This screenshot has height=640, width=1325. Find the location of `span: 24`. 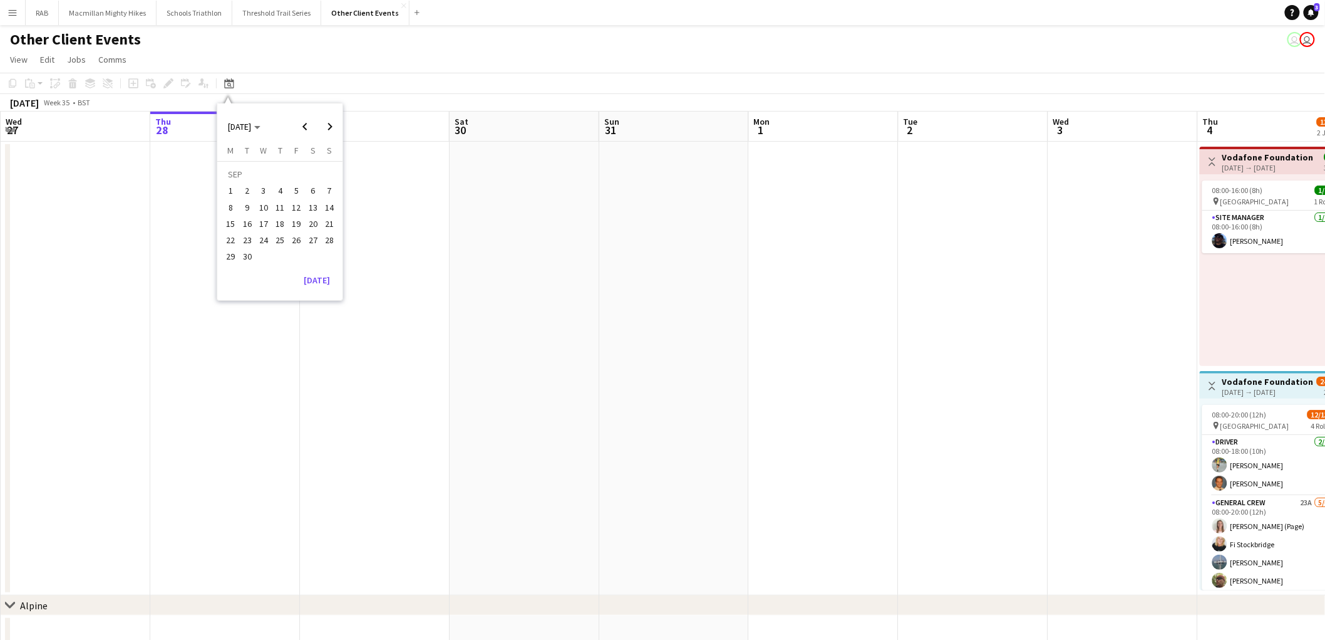

span: 24 is located at coordinates (264, 240).